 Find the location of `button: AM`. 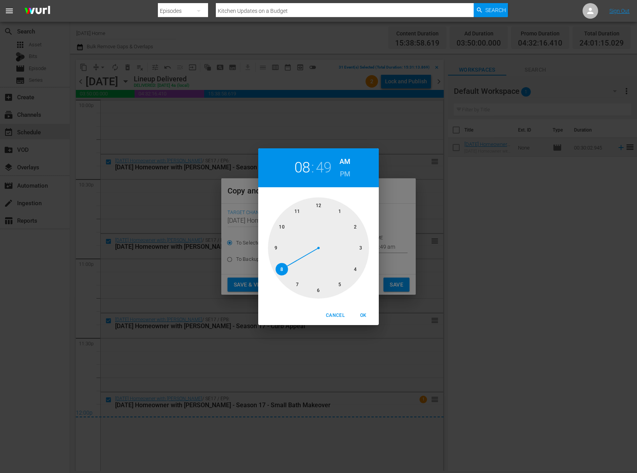

button: AM is located at coordinates (345, 161).